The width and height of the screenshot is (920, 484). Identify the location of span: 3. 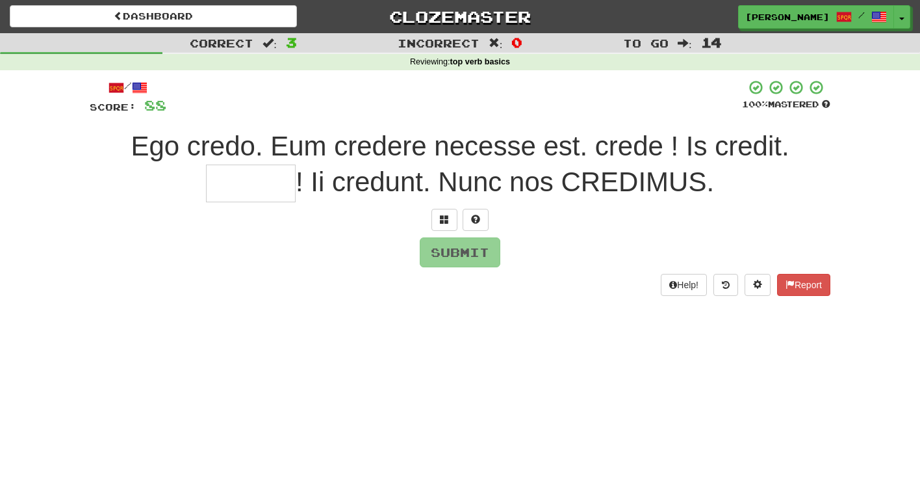
(291, 42).